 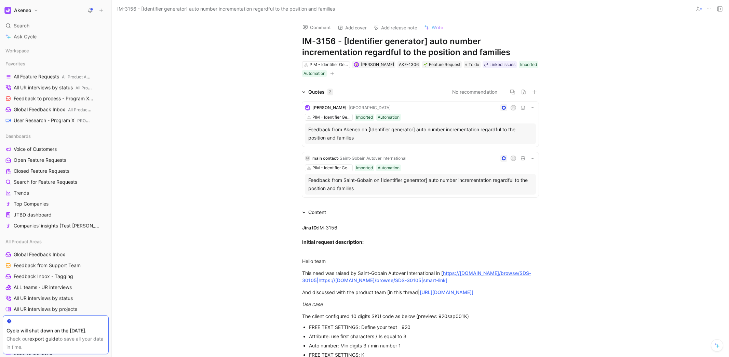 I want to click on div: The client configured 10 digits SKU code as below (preview: 920sap001K), so click(x=420, y=316).